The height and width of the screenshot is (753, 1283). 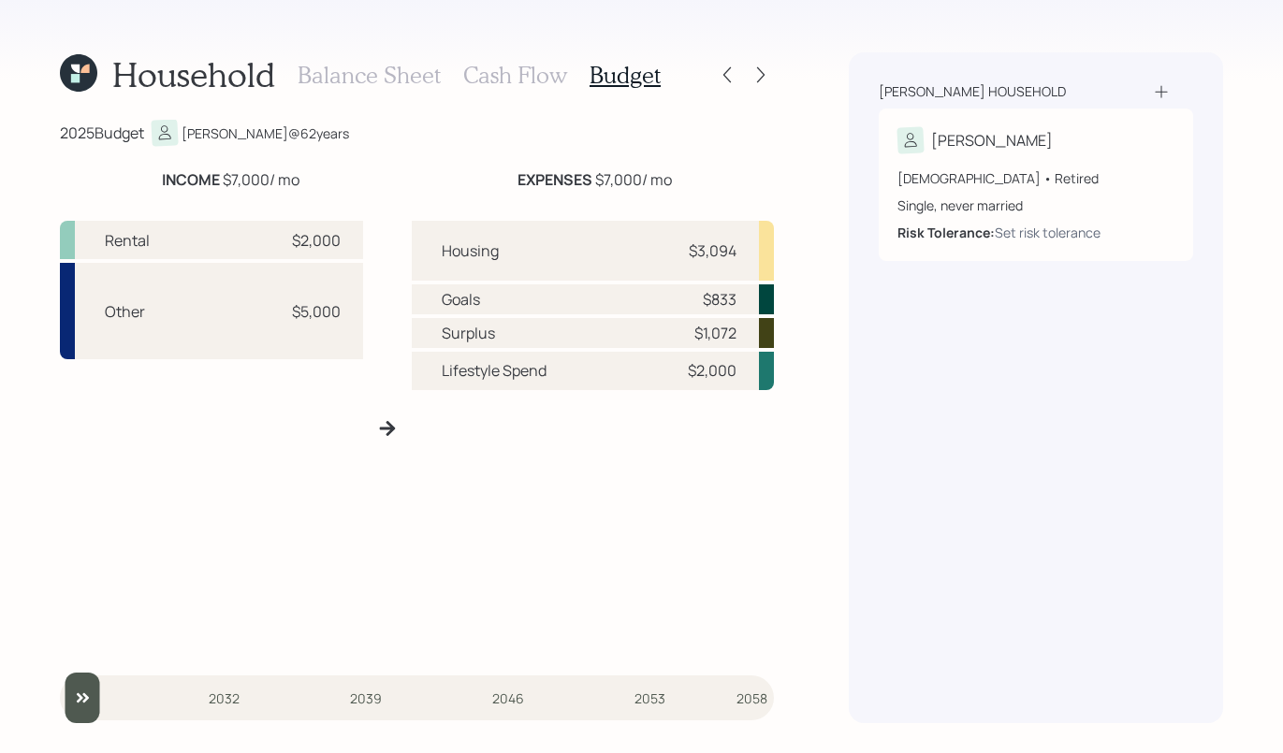 I want to click on b: INCOME, so click(x=191, y=180).